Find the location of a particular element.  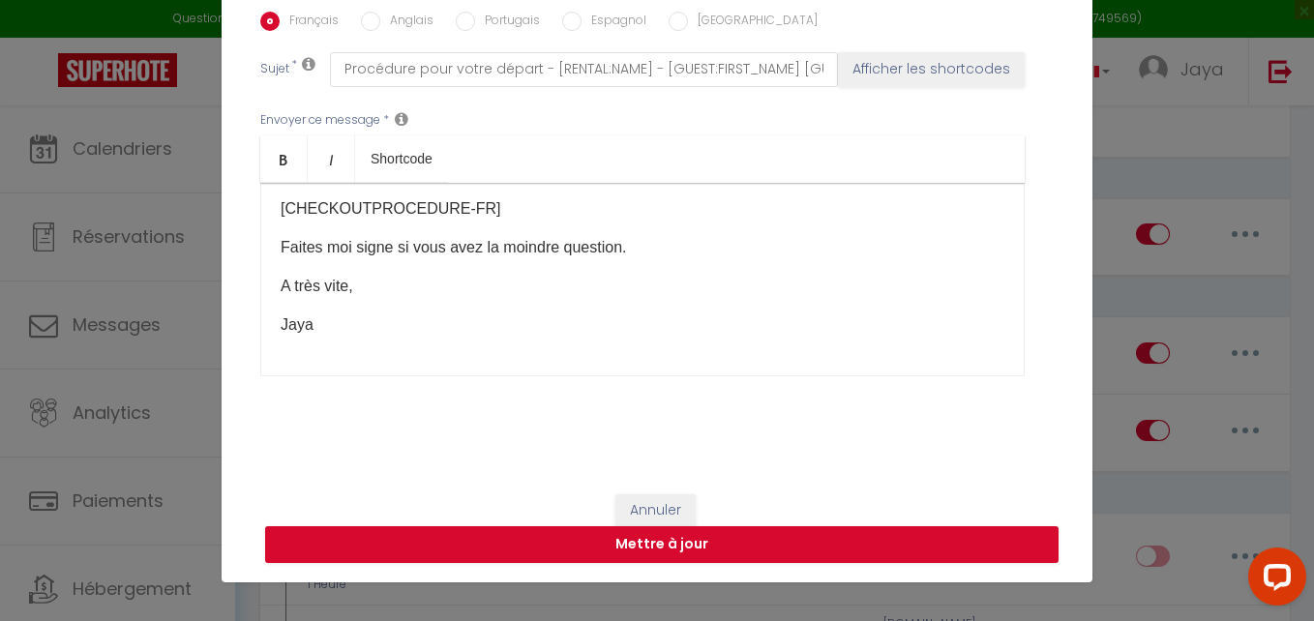

button: Annuler is located at coordinates (655, 511).